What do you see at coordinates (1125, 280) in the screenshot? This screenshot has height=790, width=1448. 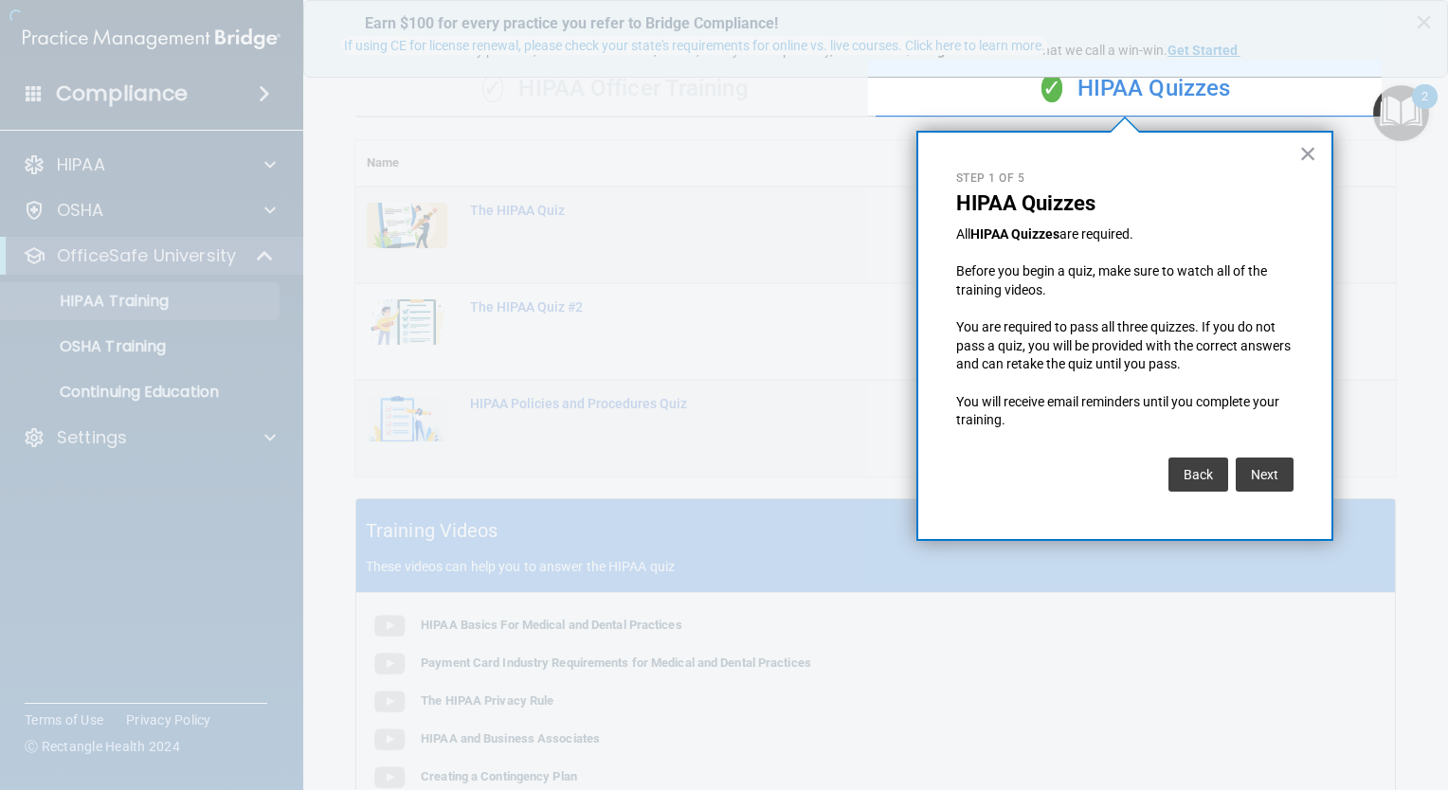 I see `p: Before you begin a quiz, make sure to watch all of the training videos.` at bounding box center [1125, 280].